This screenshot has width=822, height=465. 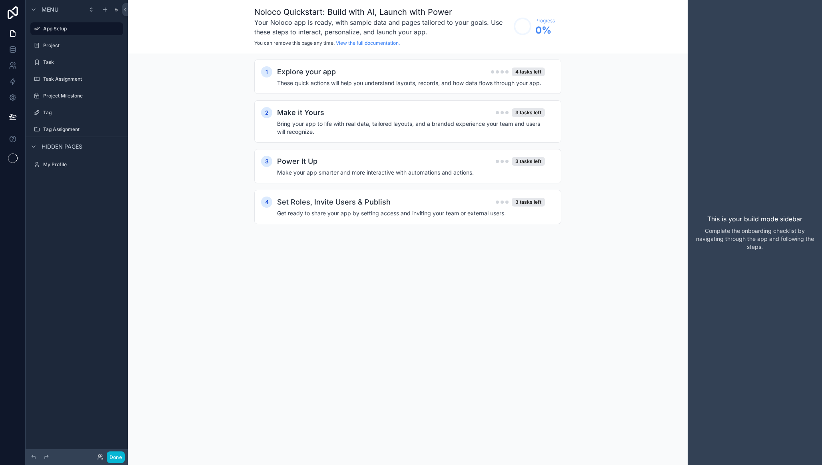 I want to click on label: Project, so click(x=82, y=46).